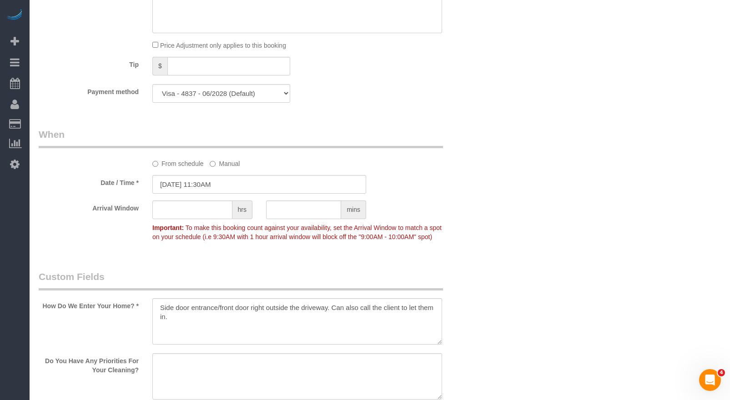  What do you see at coordinates (242, 210) in the screenshot?
I see `span: hrs` at bounding box center [242, 210].